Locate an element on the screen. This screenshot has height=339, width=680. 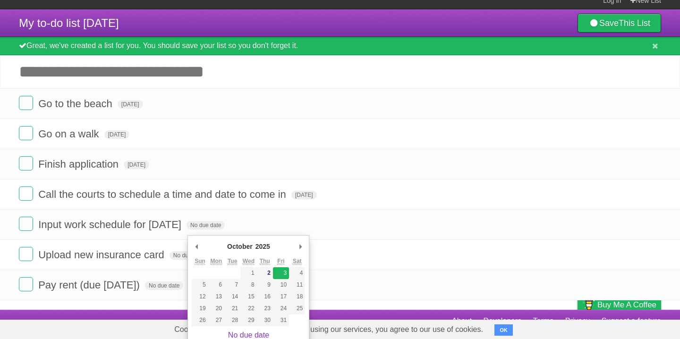
b: This List is located at coordinates (634, 23).